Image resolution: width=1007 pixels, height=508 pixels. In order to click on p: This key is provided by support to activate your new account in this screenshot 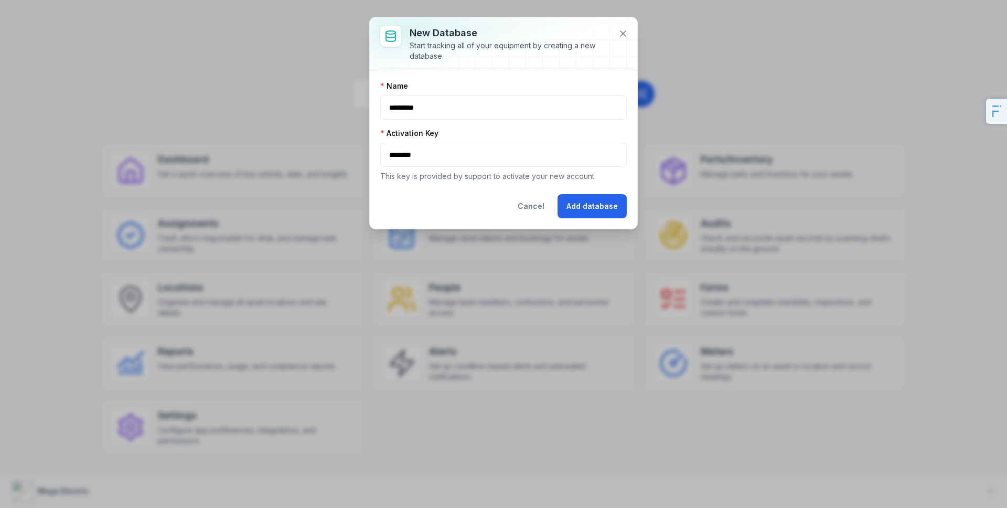, I will do `click(504, 176)`.